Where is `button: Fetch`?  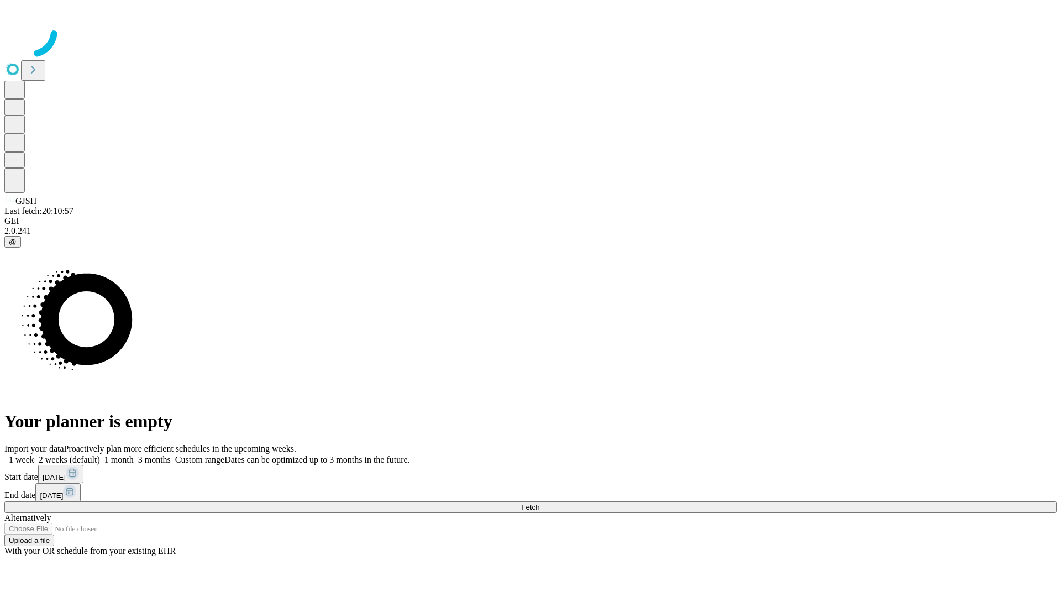
button: Fetch is located at coordinates (530, 507).